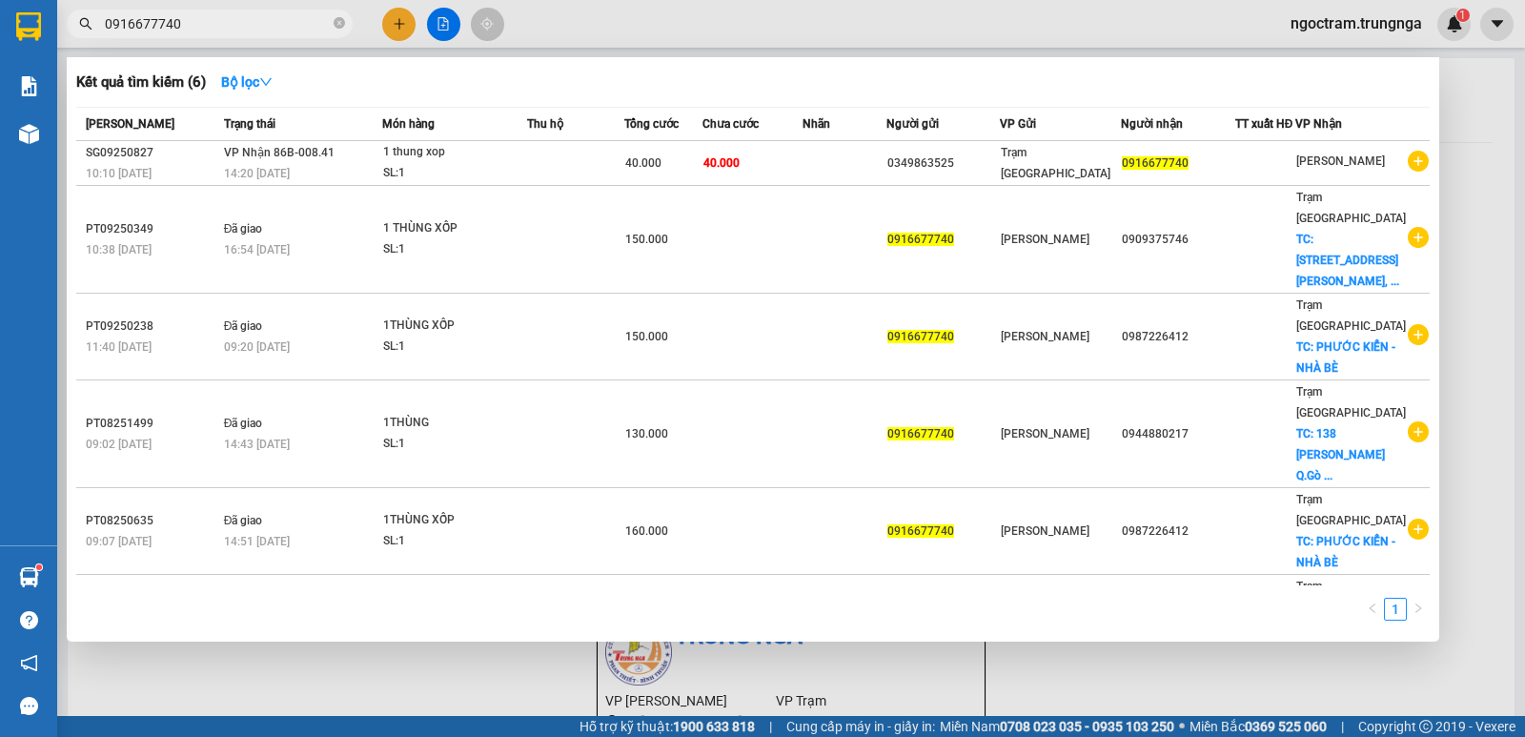 The width and height of the screenshot is (1525, 737). Describe the element at coordinates (29, 27) in the screenshot. I see `img: logo-vxr` at that location.